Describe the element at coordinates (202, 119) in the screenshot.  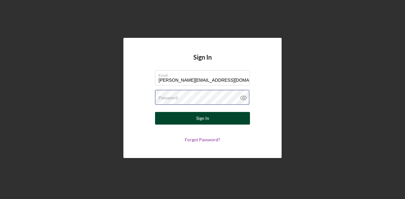
I see `div: Sign In` at that location.